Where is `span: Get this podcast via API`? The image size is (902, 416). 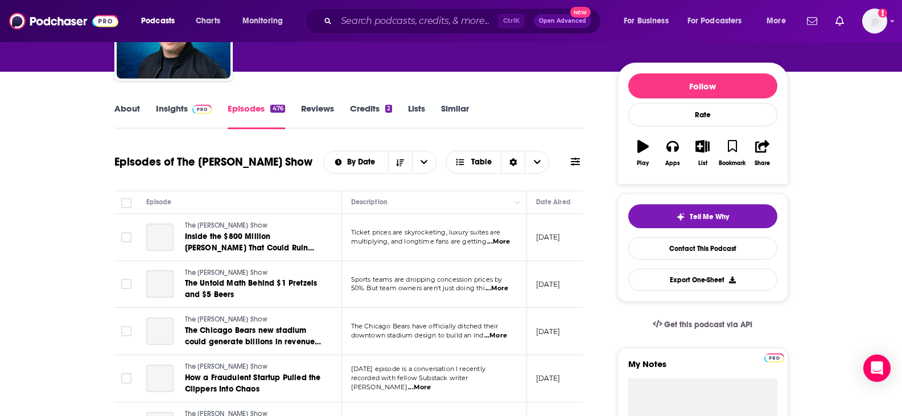 span: Get this podcast via API is located at coordinates (708, 325).